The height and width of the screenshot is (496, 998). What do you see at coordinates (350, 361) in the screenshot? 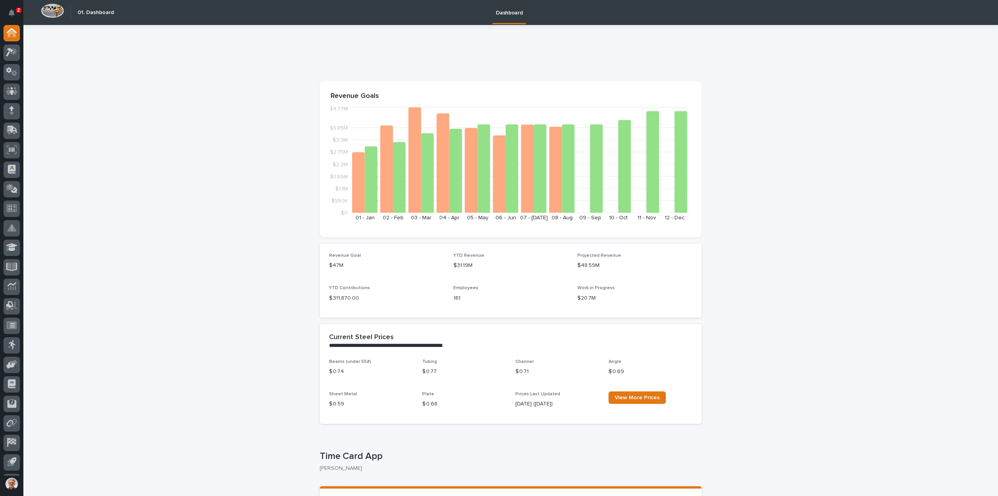
I see `span: Beams (under 55#)` at bounding box center [350, 361].